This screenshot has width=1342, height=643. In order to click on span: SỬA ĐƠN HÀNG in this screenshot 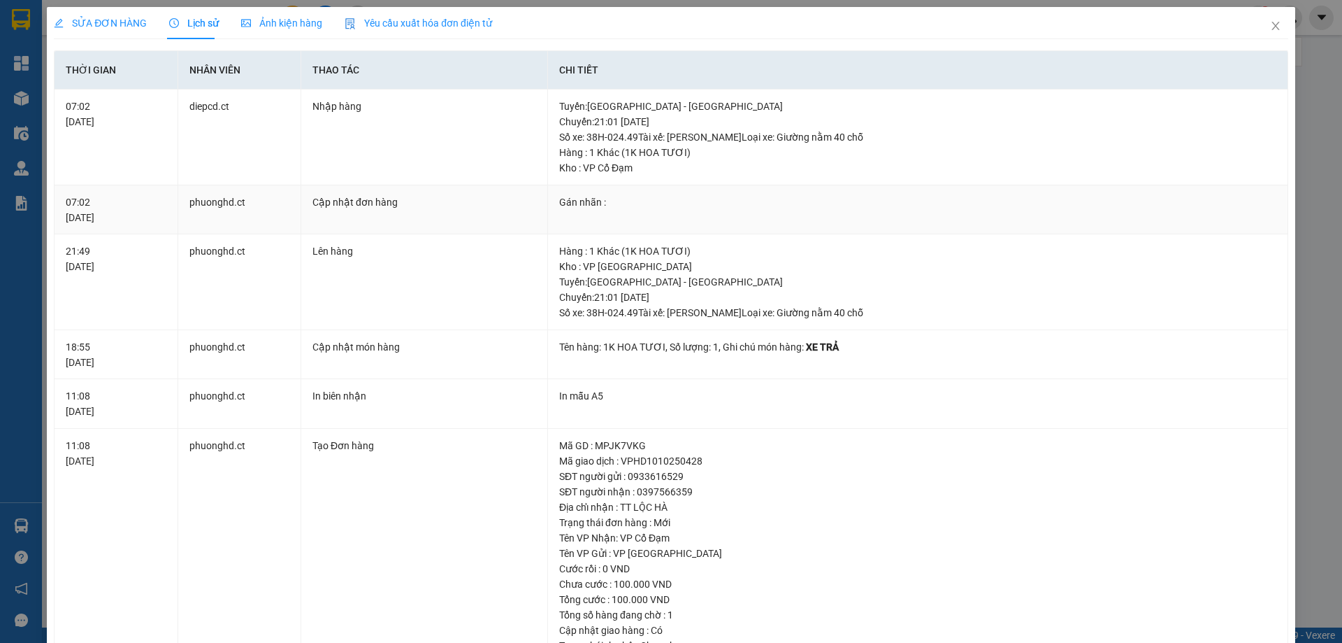, I will do `click(100, 23)`.